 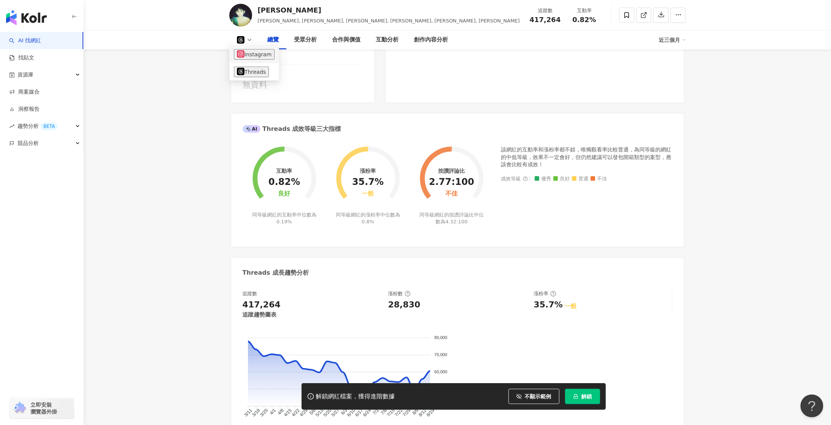 I want to click on div: 0.82%, so click(x=284, y=182).